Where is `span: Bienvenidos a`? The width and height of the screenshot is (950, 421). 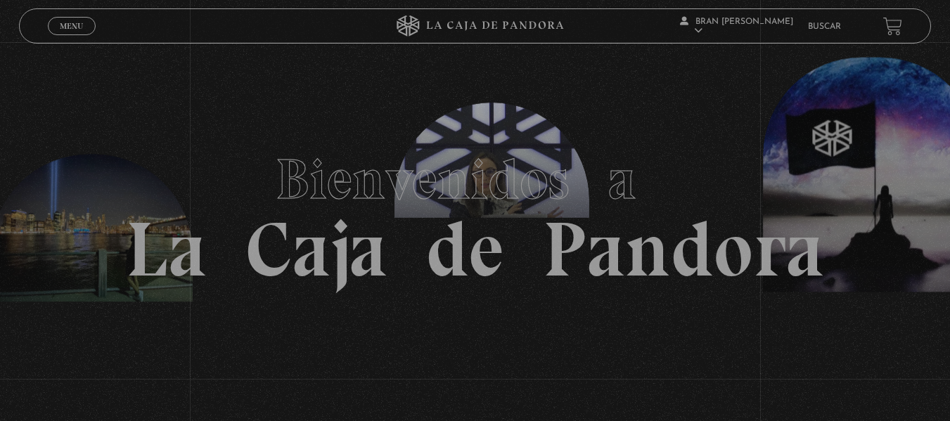
span: Bienvenidos a is located at coordinates (476, 179).